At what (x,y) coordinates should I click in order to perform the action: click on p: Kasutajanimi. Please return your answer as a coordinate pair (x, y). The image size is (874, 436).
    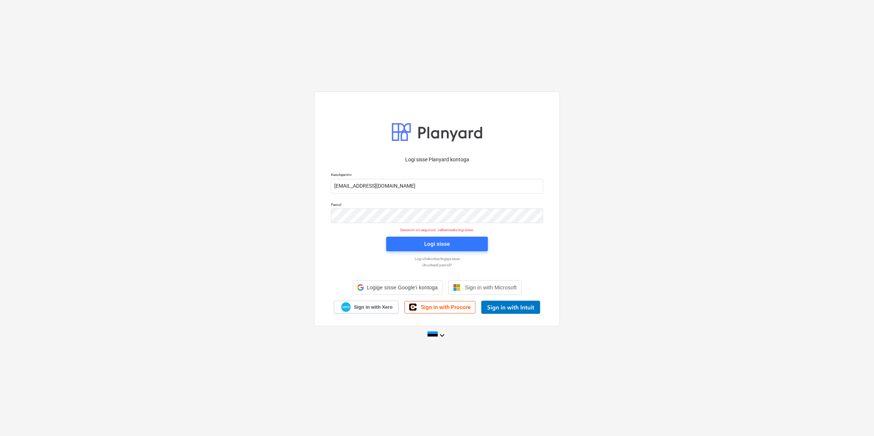
    Looking at the image, I should click on (437, 175).